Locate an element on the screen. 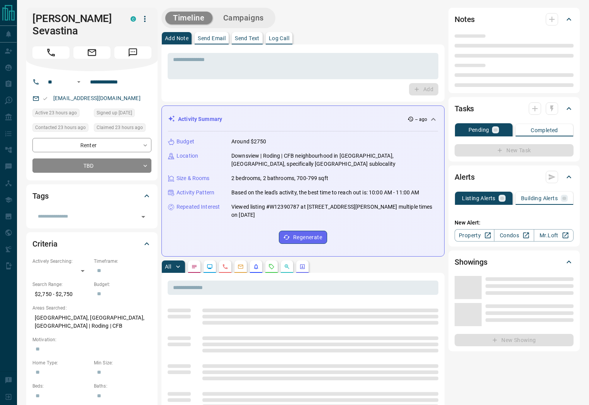 This screenshot has width=589, height=405. p: Based on the lead's activity, the best time to reach out is: 10:00 AM - 11:00 AM is located at coordinates (325, 192).